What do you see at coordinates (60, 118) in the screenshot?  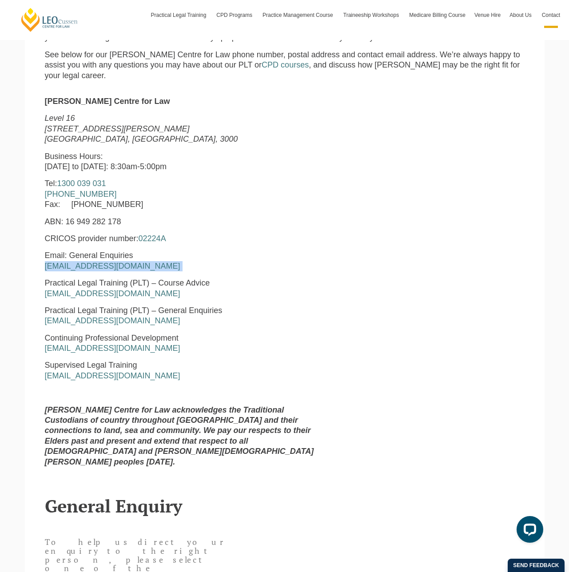 I see `em: Level 16` at bounding box center [60, 118].